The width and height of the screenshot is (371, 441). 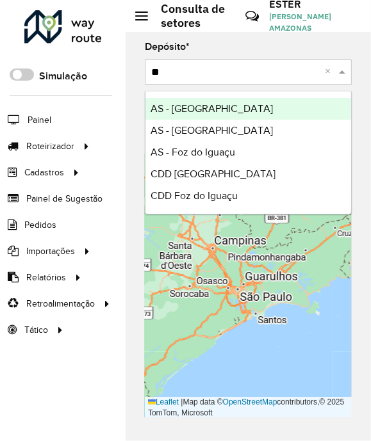 What do you see at coordinates (250, 402) in the screenshot?
I see `a: OpenStreetMap` at bounding box center [250, 402].